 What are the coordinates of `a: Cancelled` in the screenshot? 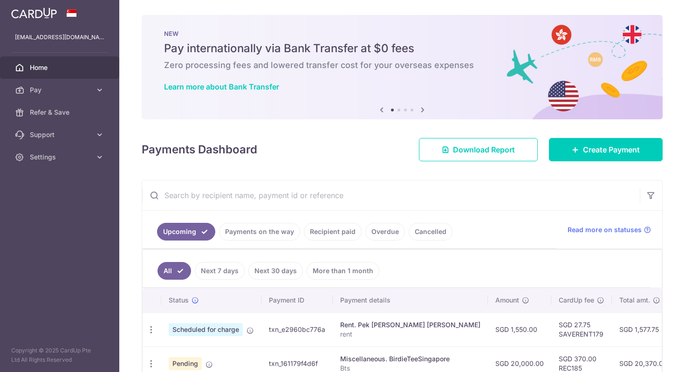 It's located at (431, 232).